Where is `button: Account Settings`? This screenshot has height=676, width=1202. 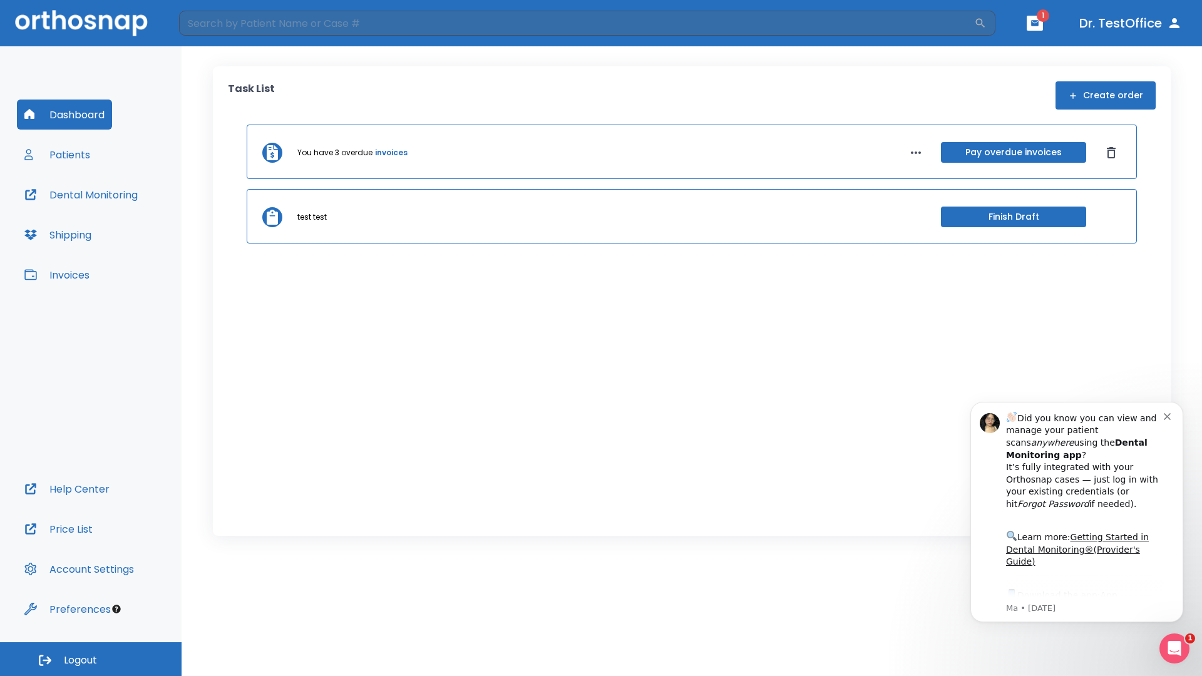
button: Account Settings is located at coordinates (79, 569).